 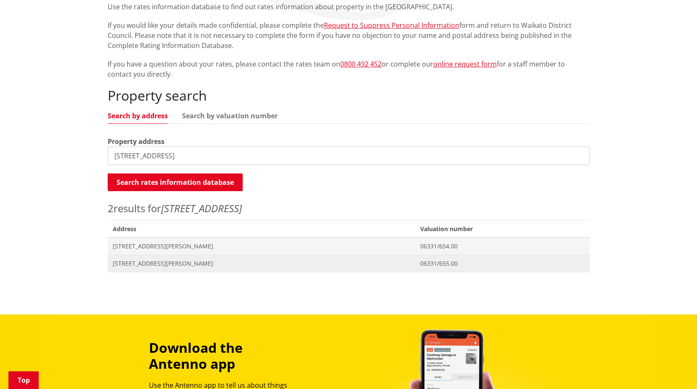 I want to click on a: Request to Suppress Personal Information, so click(x=392, y=25).